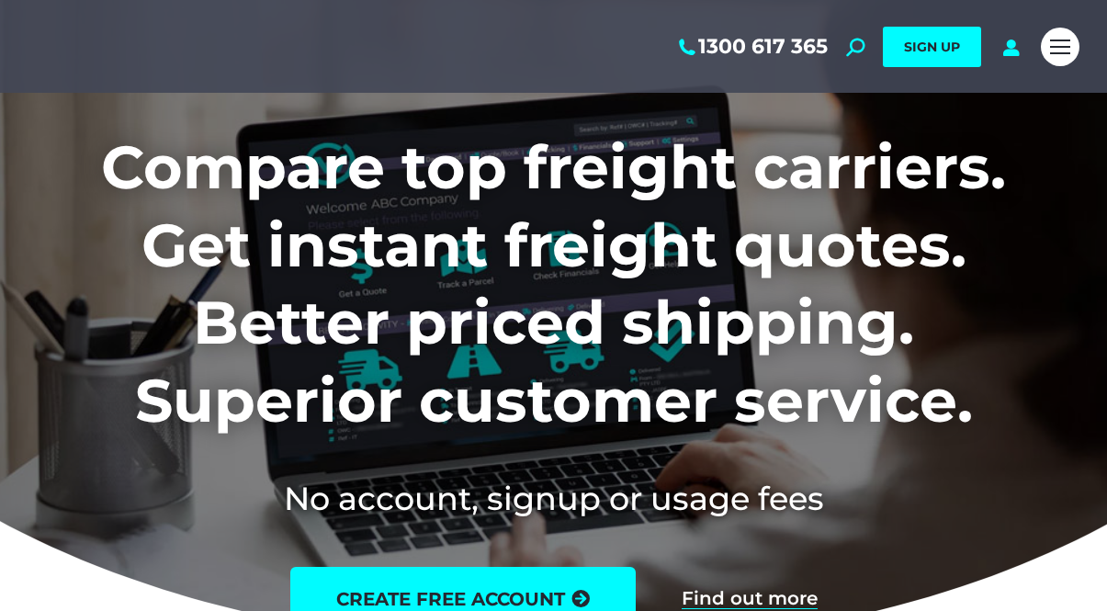 This screenshot has width=1107, height=611. What do you see at coordinates (1060, 47) in the screenshot?
I see `a: Mobile menu icon` at bounding box center [1060, 47].